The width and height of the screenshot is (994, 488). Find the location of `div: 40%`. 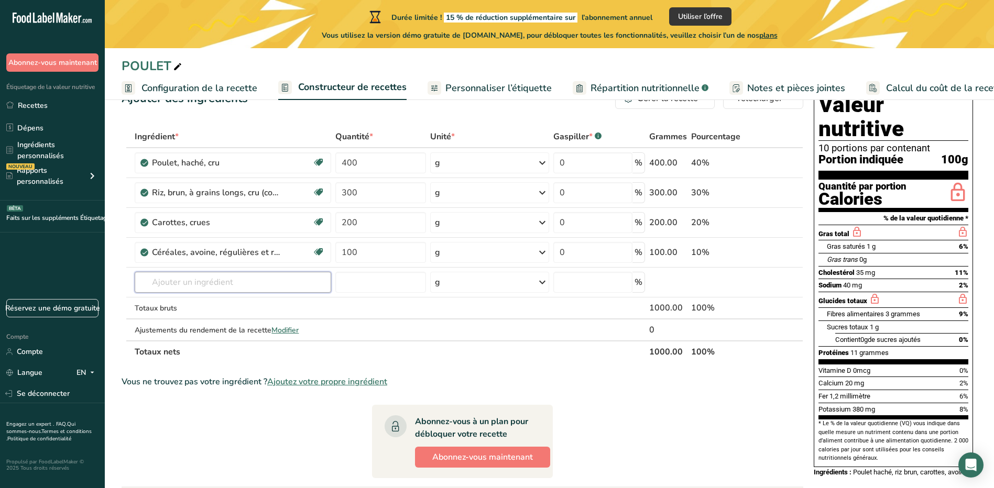

div: 40% is located at coordinates (722, 163).